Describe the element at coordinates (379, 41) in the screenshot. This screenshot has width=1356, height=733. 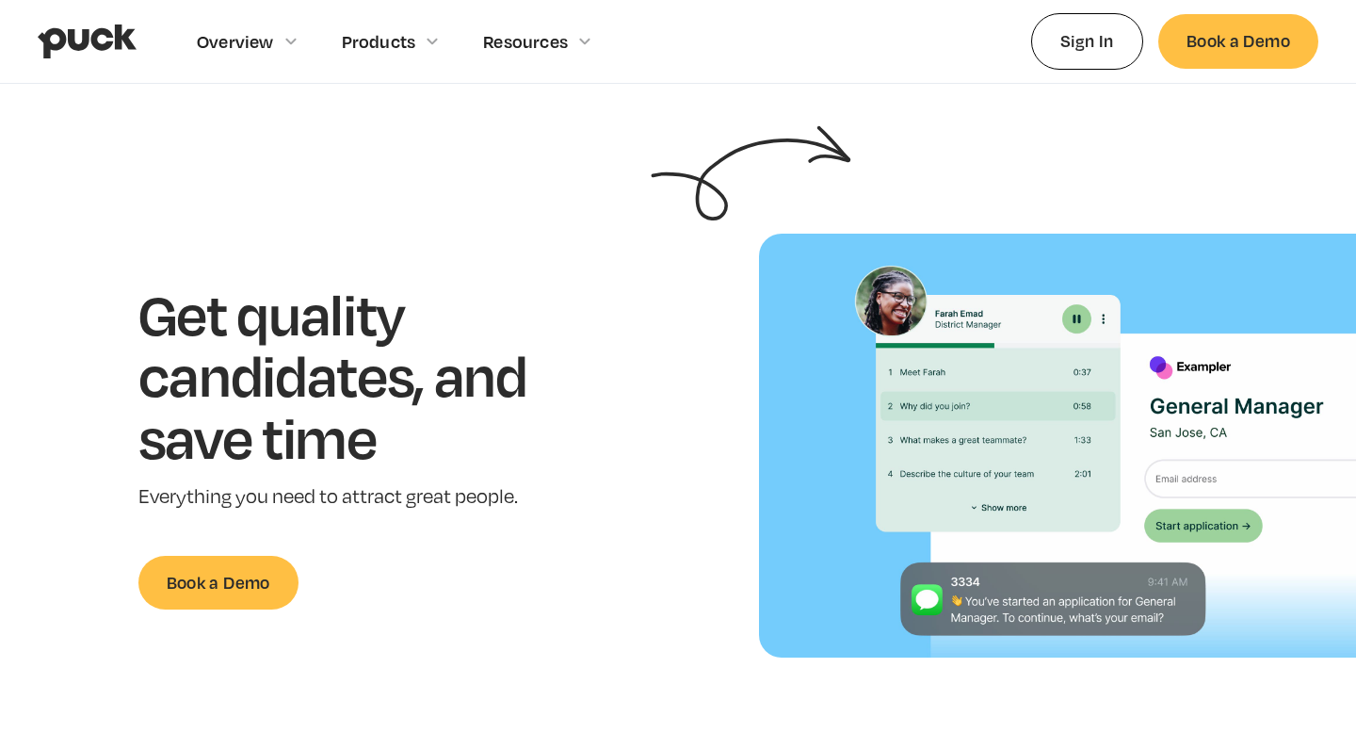
I see `div: Products` at that location.